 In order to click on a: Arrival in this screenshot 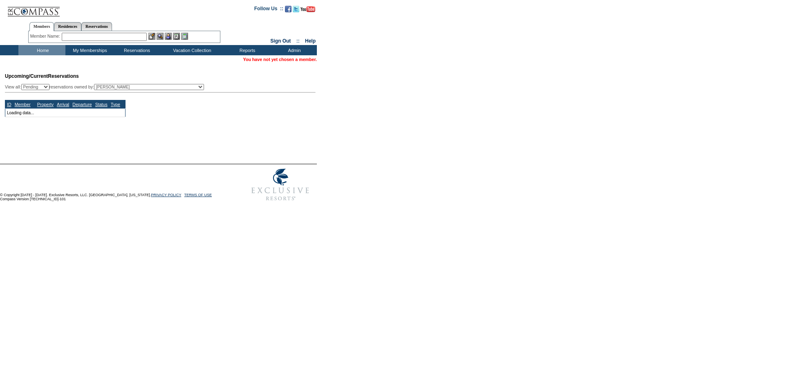, I will do `click(63, 104)`.